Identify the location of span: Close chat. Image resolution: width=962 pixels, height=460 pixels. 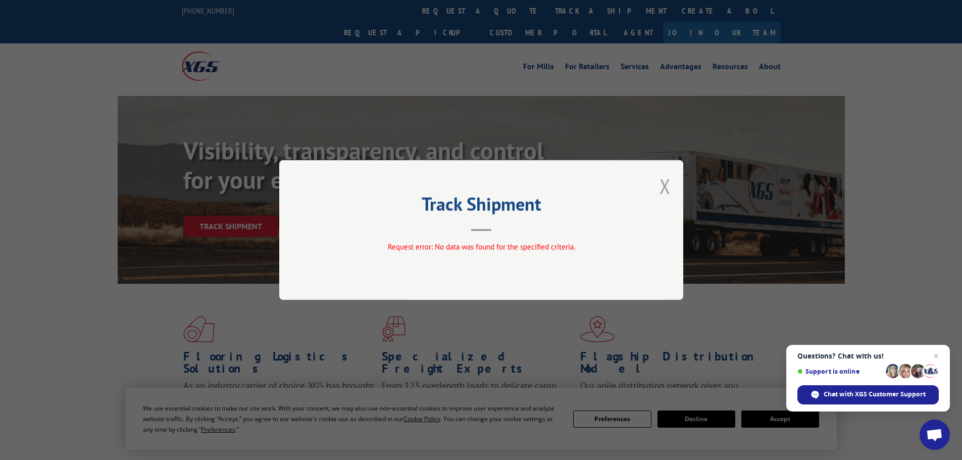
(936, 356).